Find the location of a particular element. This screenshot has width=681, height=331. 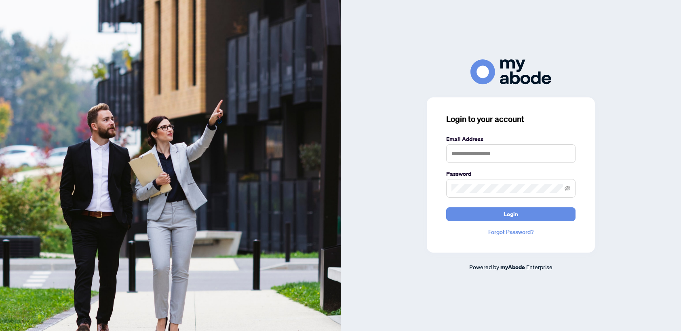

span: Enterprise is located at coordinates (539, 267).